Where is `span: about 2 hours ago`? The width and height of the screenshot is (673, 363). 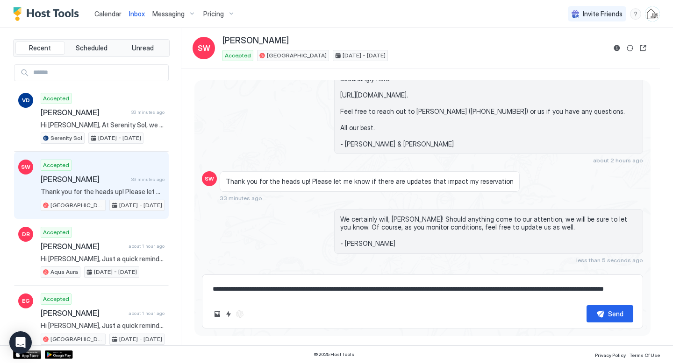 span: about 2 hours ago is located at coordinates (618, 160).